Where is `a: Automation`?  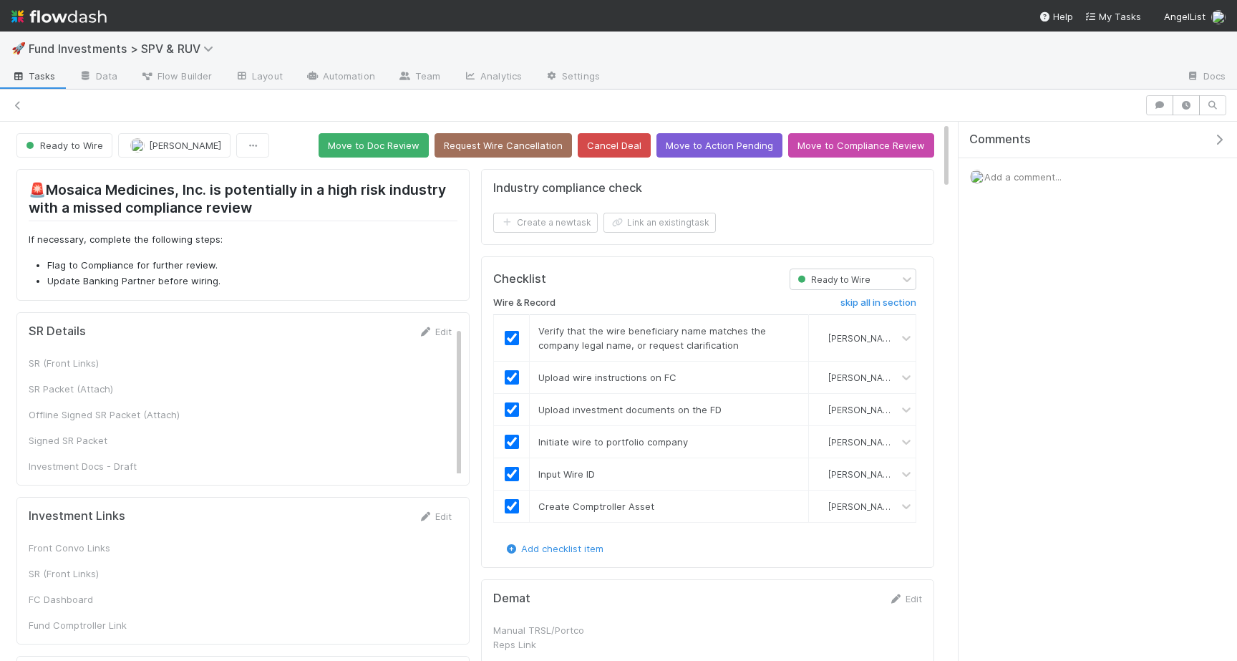
a: Automation is located at coordinates (340, 77).